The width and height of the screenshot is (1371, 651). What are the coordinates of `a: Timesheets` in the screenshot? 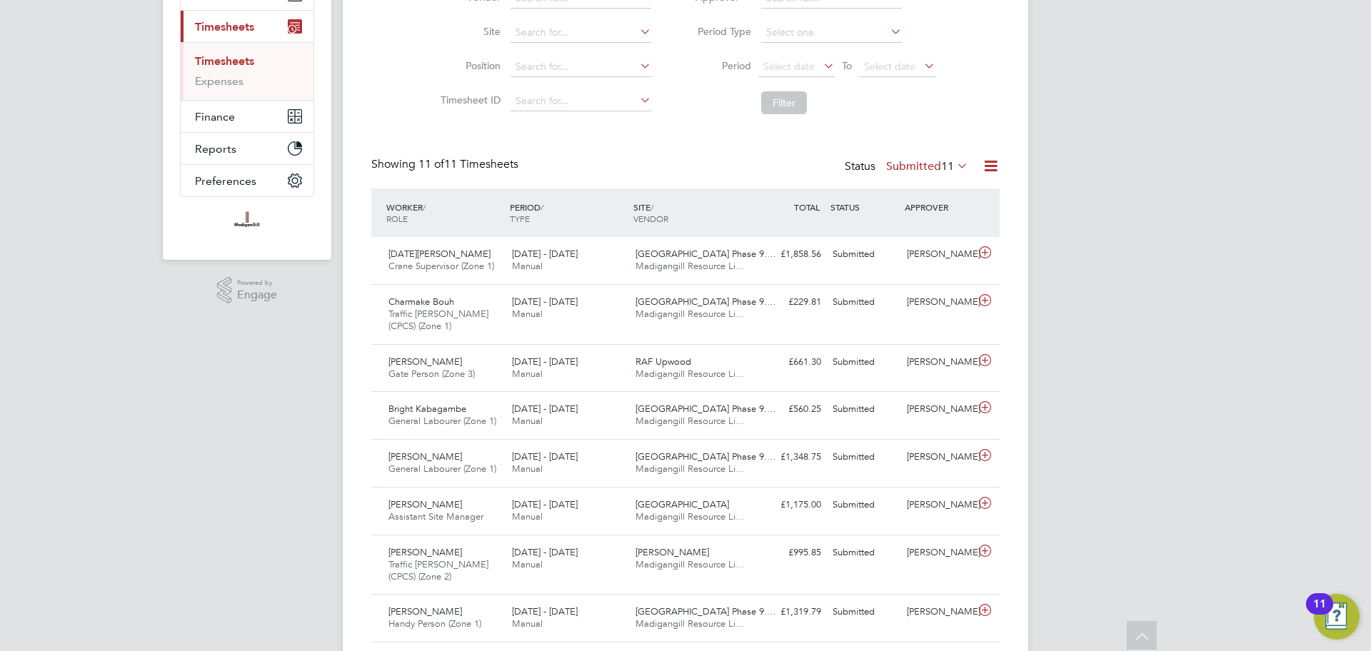 It's located at (224, 61).